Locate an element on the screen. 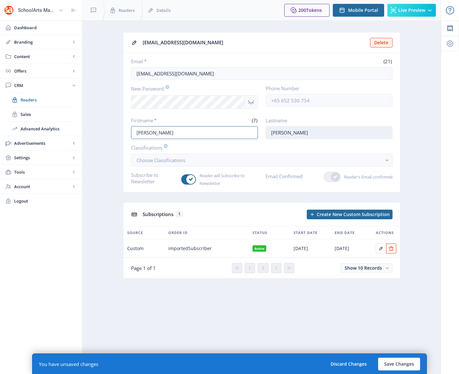 The image size is (459, 374). label: Subscribe to Newsletter is located at coordinates (154, 178).